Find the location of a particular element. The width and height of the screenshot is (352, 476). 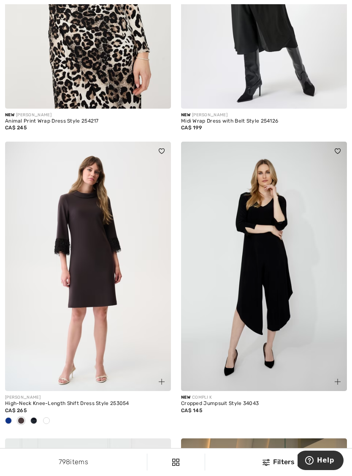

a: Cropped Jumpsuit Style 34043. Black is located at coordinates (264, 266).